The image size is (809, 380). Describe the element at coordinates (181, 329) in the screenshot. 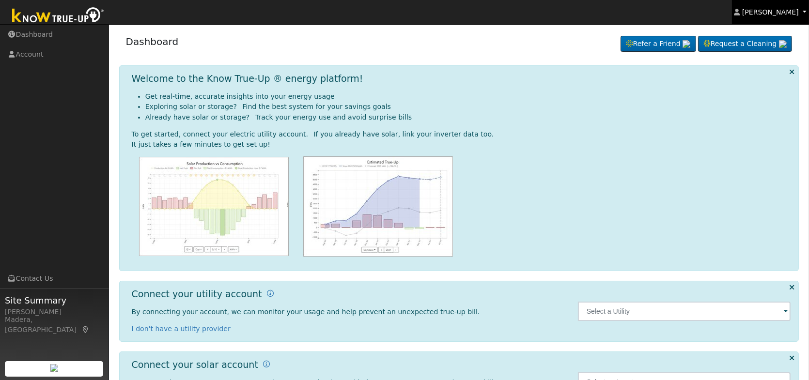

I see `a: I don't have a utility provider` at that location.